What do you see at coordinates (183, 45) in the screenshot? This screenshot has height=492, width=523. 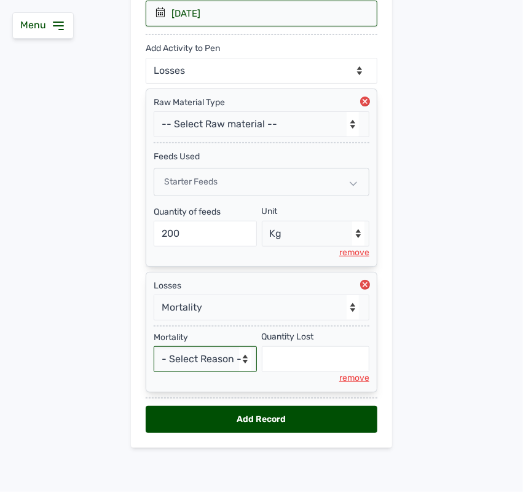 I see `div: Add Activity to Pen` at bounding box center [183, 45].